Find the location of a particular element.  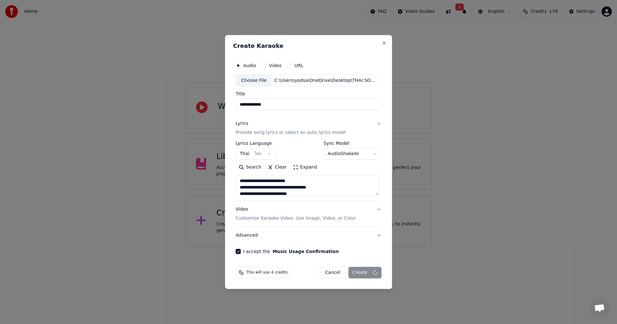

p: Customize Karaoke Video: Use Image, Video, or Color is located at coordinates (296, 219).